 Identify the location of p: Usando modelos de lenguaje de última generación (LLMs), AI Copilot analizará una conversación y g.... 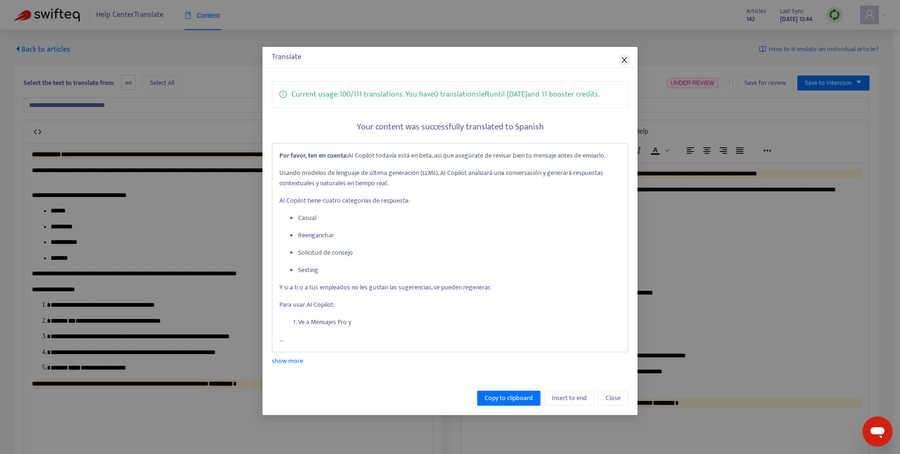
(450, 178).